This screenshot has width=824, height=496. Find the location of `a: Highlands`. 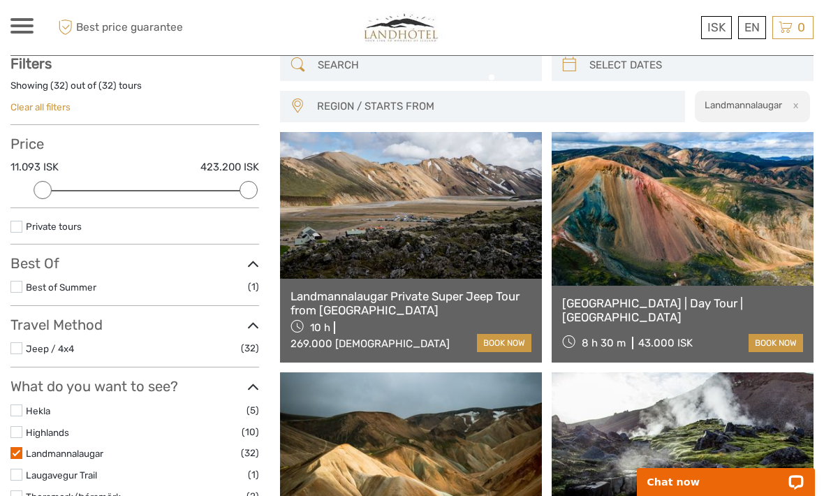

a: Highlands is located at coordinates (47, 432).